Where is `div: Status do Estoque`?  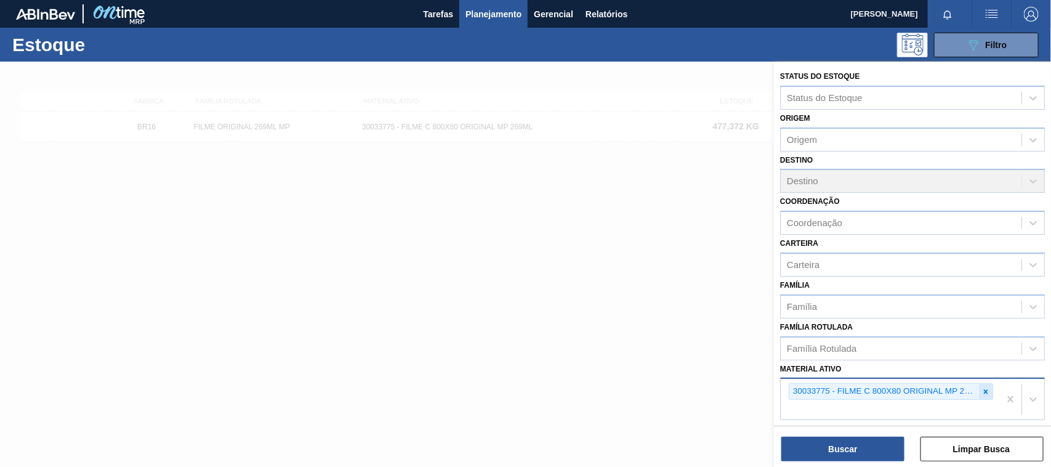
div: Status do Estoque is located at coordinates (825, 97).